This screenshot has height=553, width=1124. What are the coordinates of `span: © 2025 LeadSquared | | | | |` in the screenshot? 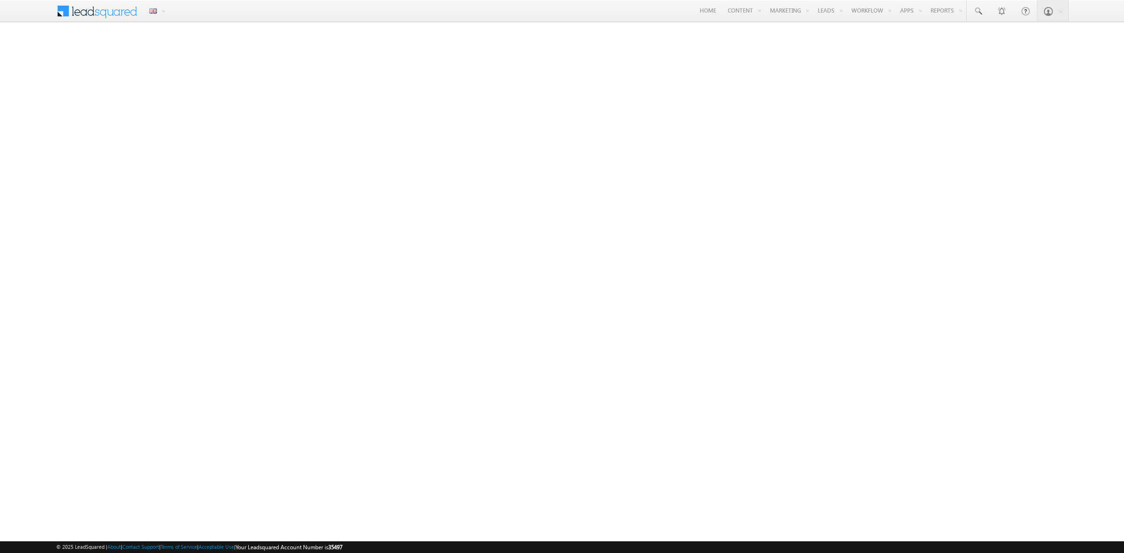 It's located at (199, 547).